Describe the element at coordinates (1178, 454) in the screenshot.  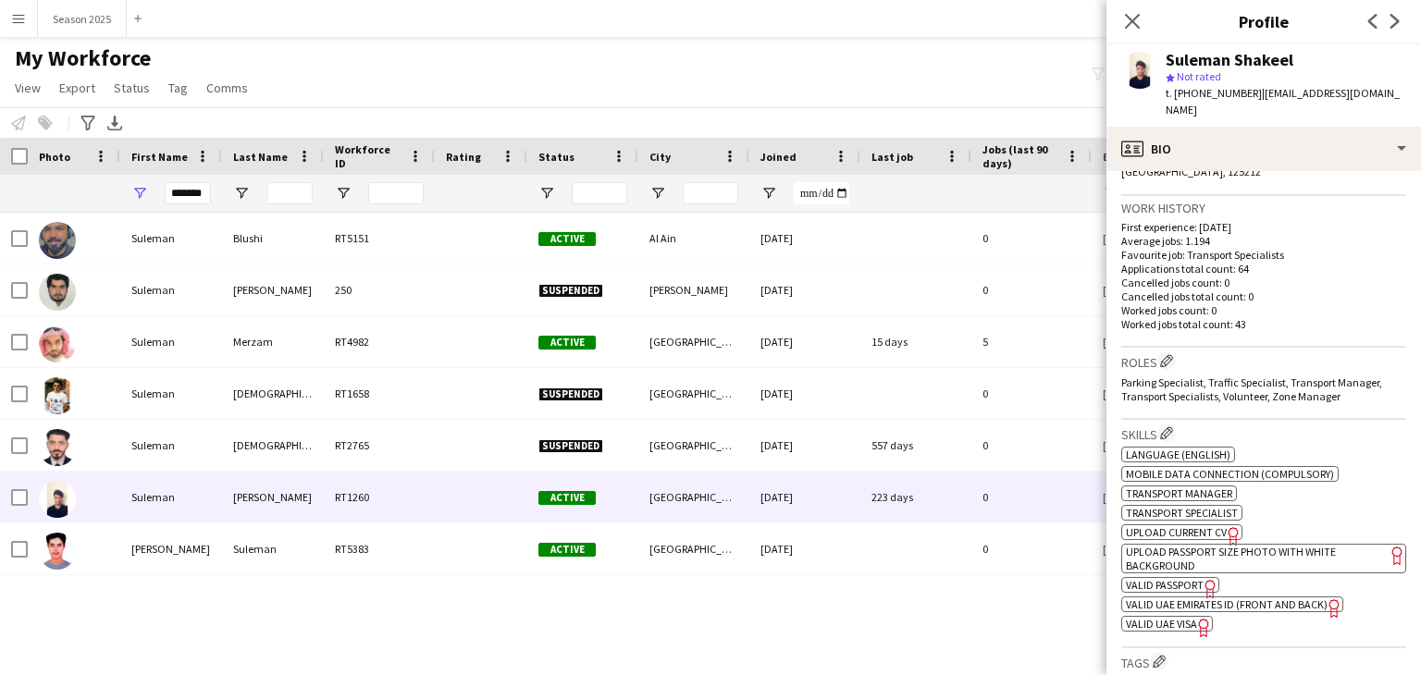
I see `span: Language (English)` at that location.